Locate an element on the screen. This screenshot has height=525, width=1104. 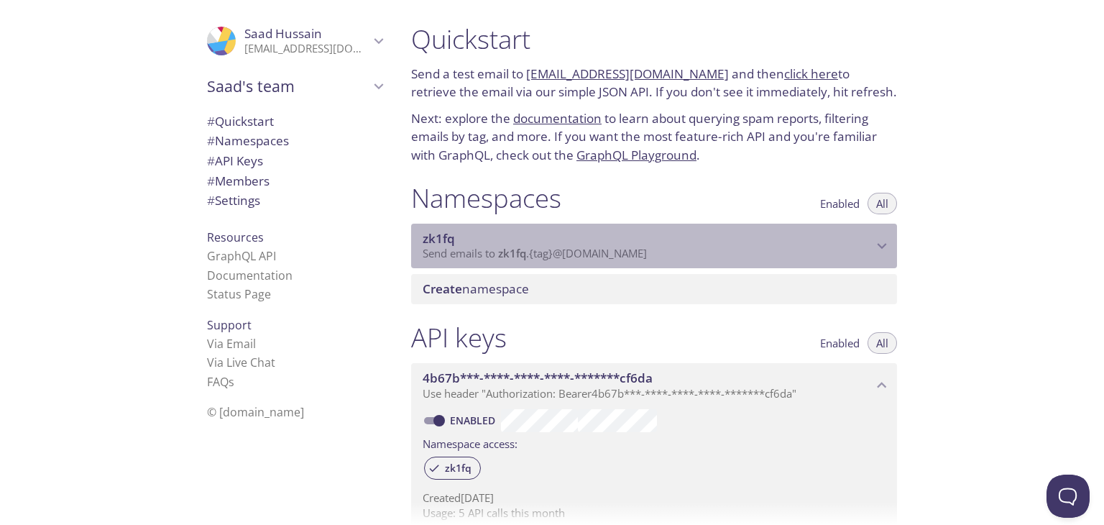
div: Create namespace is located at coordinates (654, 289).